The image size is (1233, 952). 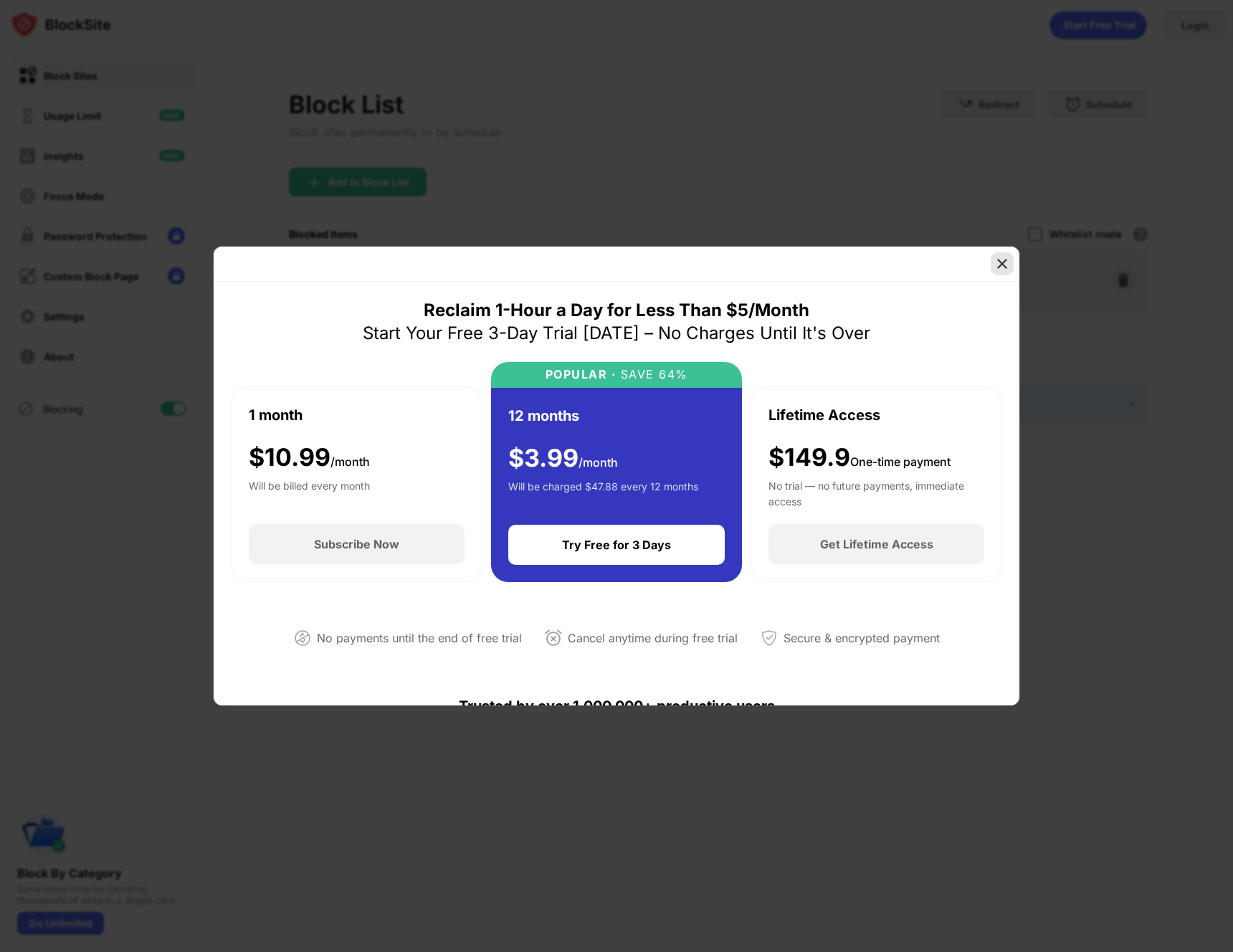 I want to click on div: No payments until the end of free trial, so click(x=419, y=638).